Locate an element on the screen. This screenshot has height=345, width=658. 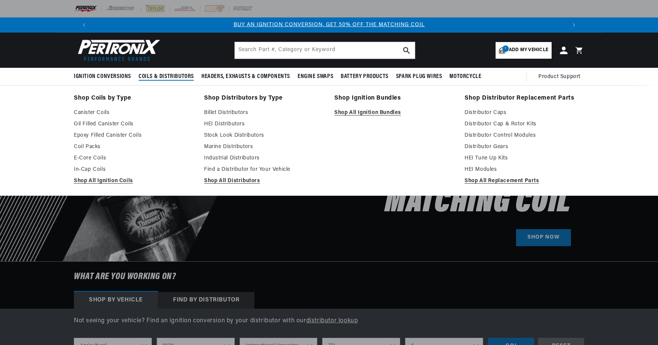
a: Industrial Distributors is located at coordinates (264, 158).